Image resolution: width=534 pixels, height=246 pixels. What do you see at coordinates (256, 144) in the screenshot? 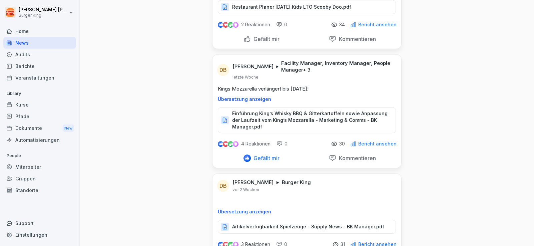
I see `p: 4 Reaktionen` at bounding box center [256, 144].